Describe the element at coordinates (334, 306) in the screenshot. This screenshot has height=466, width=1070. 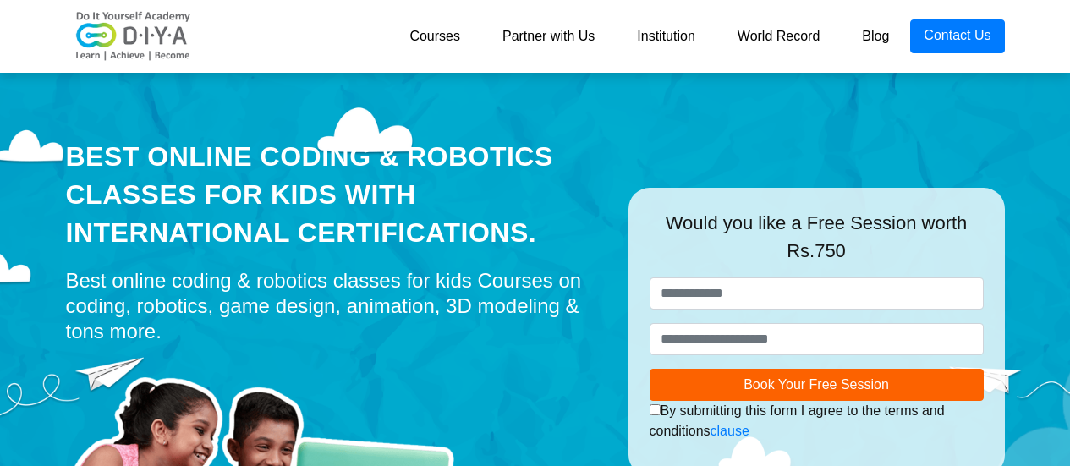
I see `div: Best online coding & robotics classes for kids Courses on coding, robotics, game design, animatio...` at that location.